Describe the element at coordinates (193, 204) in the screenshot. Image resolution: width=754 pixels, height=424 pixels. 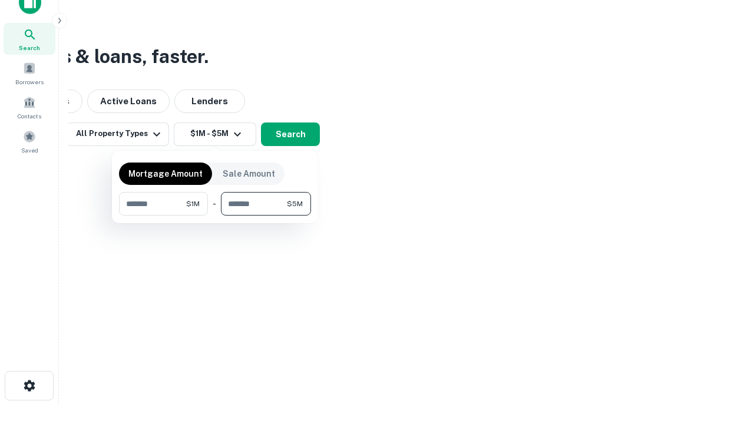
I see `span: $1M` at that location.